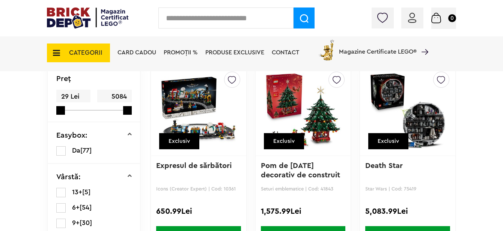 The width and height of the screenshot is (503, 231). I want to click on div: 5,083.99Lei, so click(408, 212).